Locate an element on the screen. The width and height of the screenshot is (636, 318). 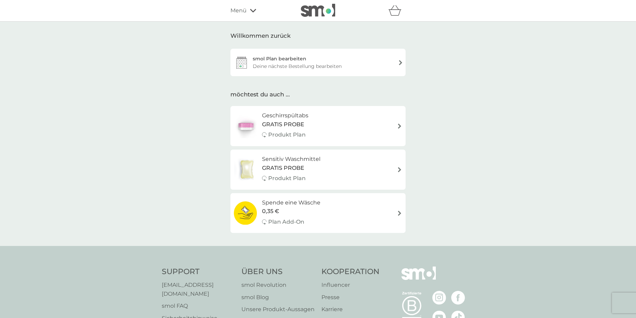
a: smol Revolution is located at coordinates (278, 285).